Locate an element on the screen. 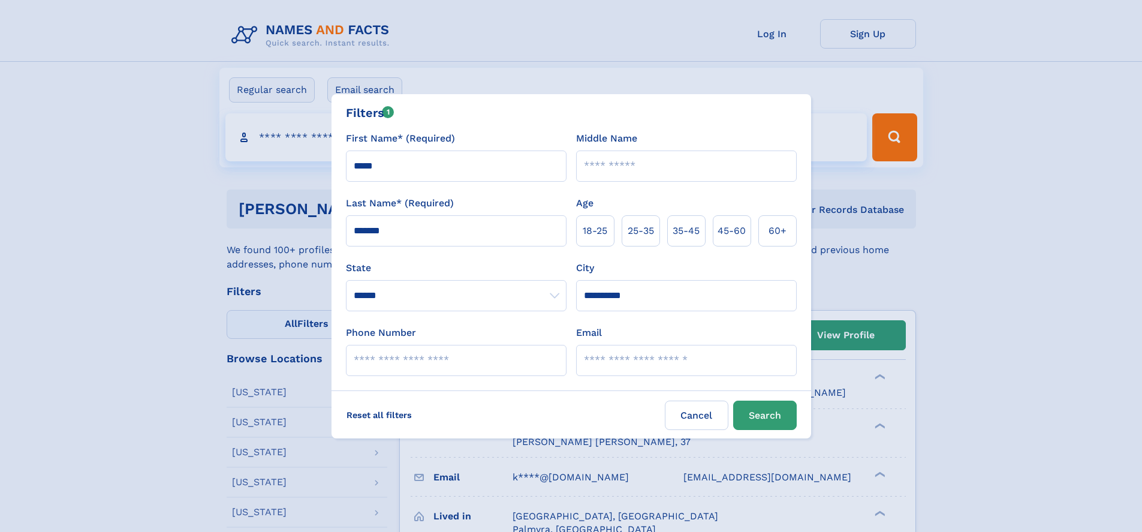 This screenshot has width=1142, height=532. label: Email is located at coordinates (589, 333).